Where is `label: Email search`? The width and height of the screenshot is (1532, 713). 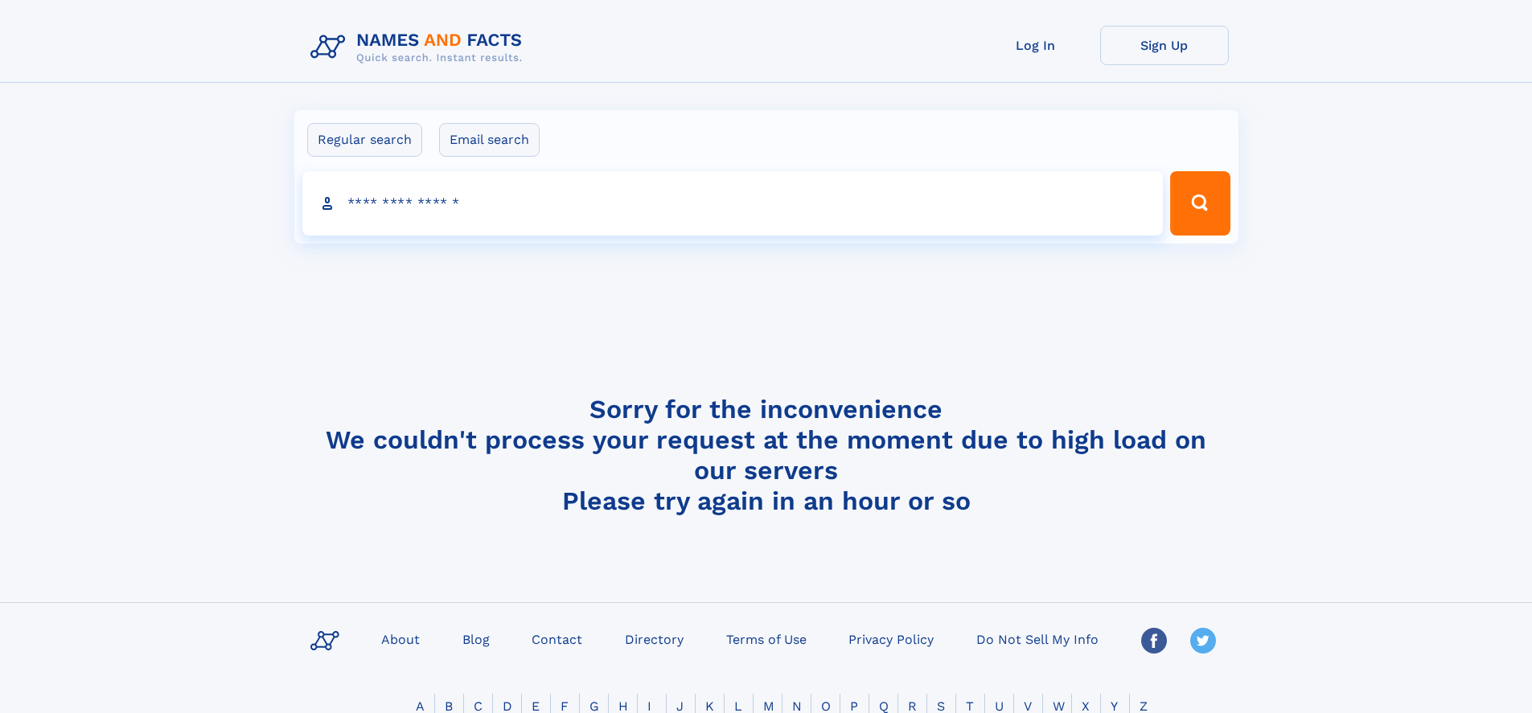 label: Email search is located at coordinates (489, 140).